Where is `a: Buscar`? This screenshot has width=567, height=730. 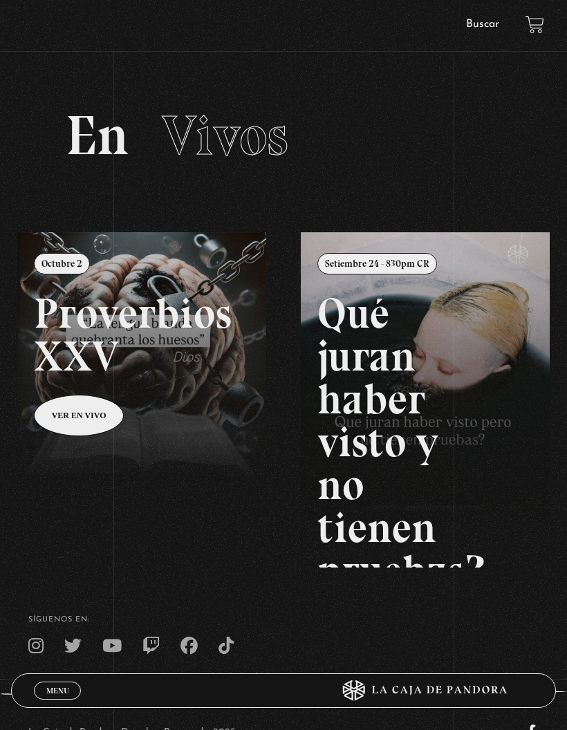 a: Buscar is located at coordinates (482, 24).